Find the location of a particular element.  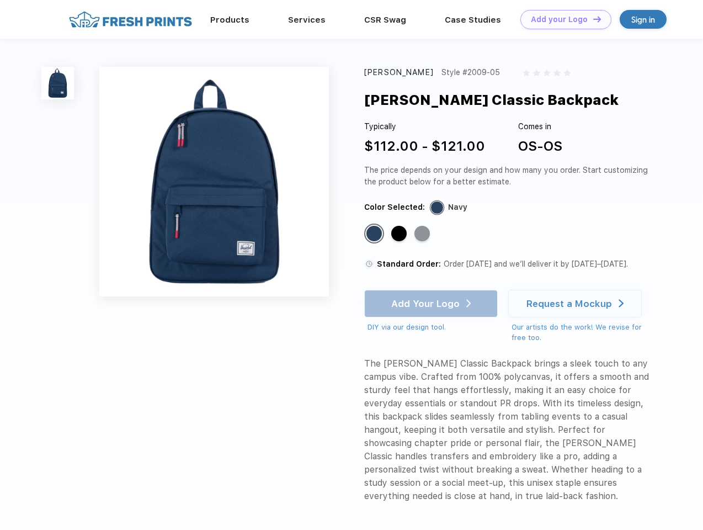

img: standard order is located at coordinates (369, 264).